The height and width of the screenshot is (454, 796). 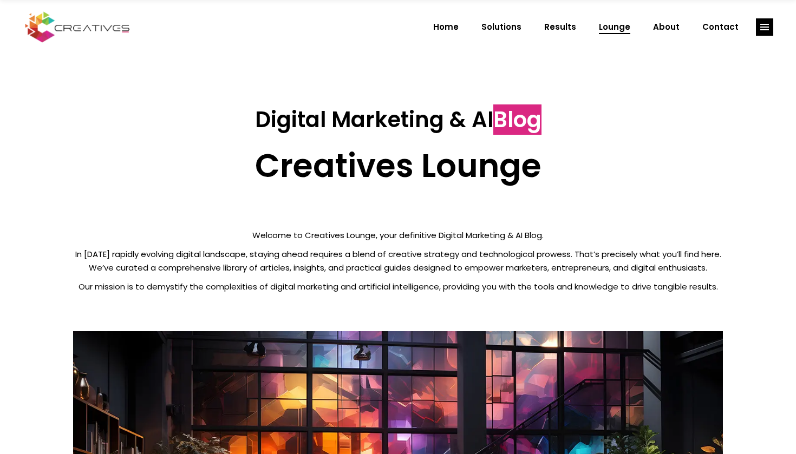 What do you see at coordinates (517, 120) in the screenshot?
I see `span: Blog` at bounding box center [517, 120].